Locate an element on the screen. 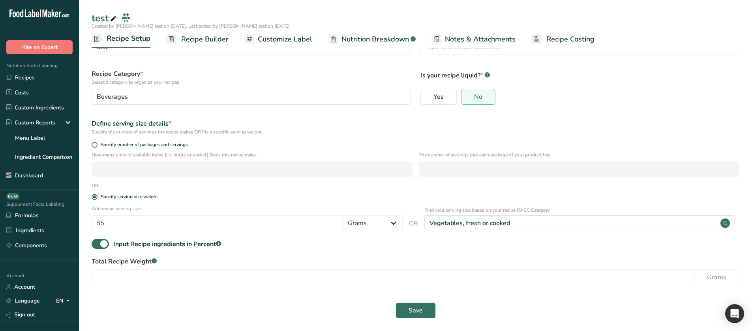  span: Recipe Builder is located at coordinates (205, 39).